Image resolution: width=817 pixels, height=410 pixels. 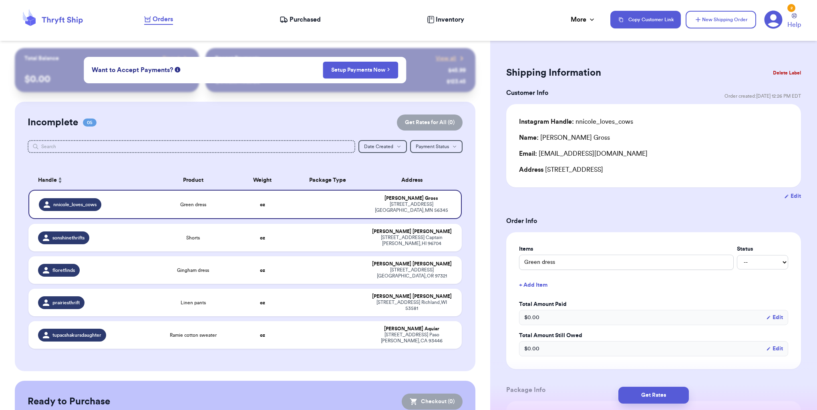 What do you see at coordinates (457, 70) in the screenshot?
I see `div: $ 45.99` at bounding box center [457, 70].